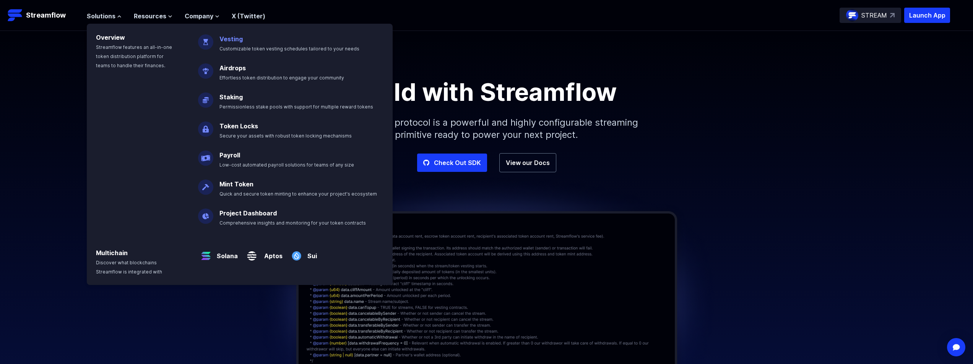 The height and width of the screenshot is (364, 973). What do you see at coordinates (282, 78) in the screenshot?
I see `span: Effortless token distribution to engage your community` at bounding box center [282, 78].